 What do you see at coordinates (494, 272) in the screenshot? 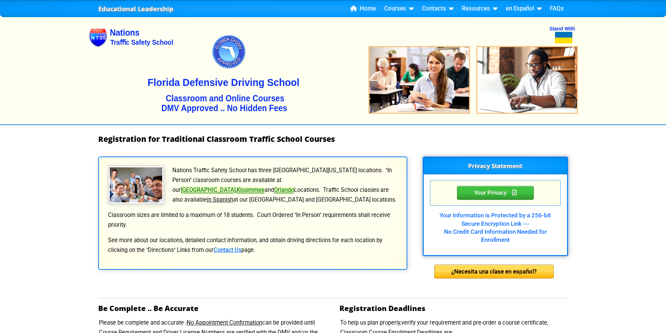
I see `div: ¿Necesita una clase en español?` at bounding box center [494, 272].